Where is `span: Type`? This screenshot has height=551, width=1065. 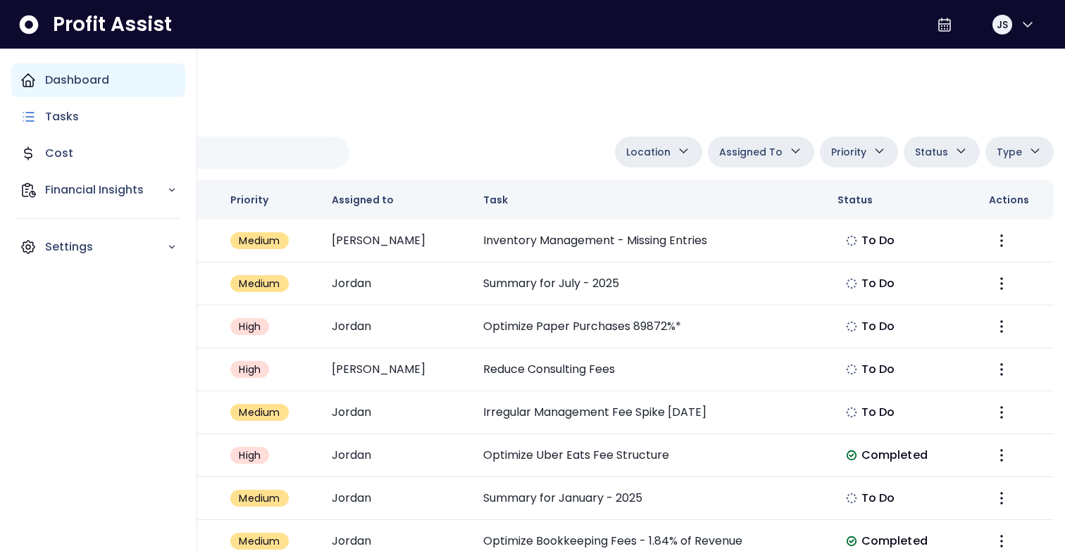
span: Type is located at coordinates (1009, 152).